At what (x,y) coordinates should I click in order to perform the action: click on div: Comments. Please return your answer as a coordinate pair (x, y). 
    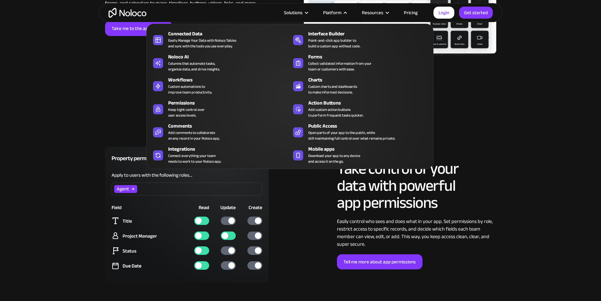
    Looking at the image, I should click on (230, 126).